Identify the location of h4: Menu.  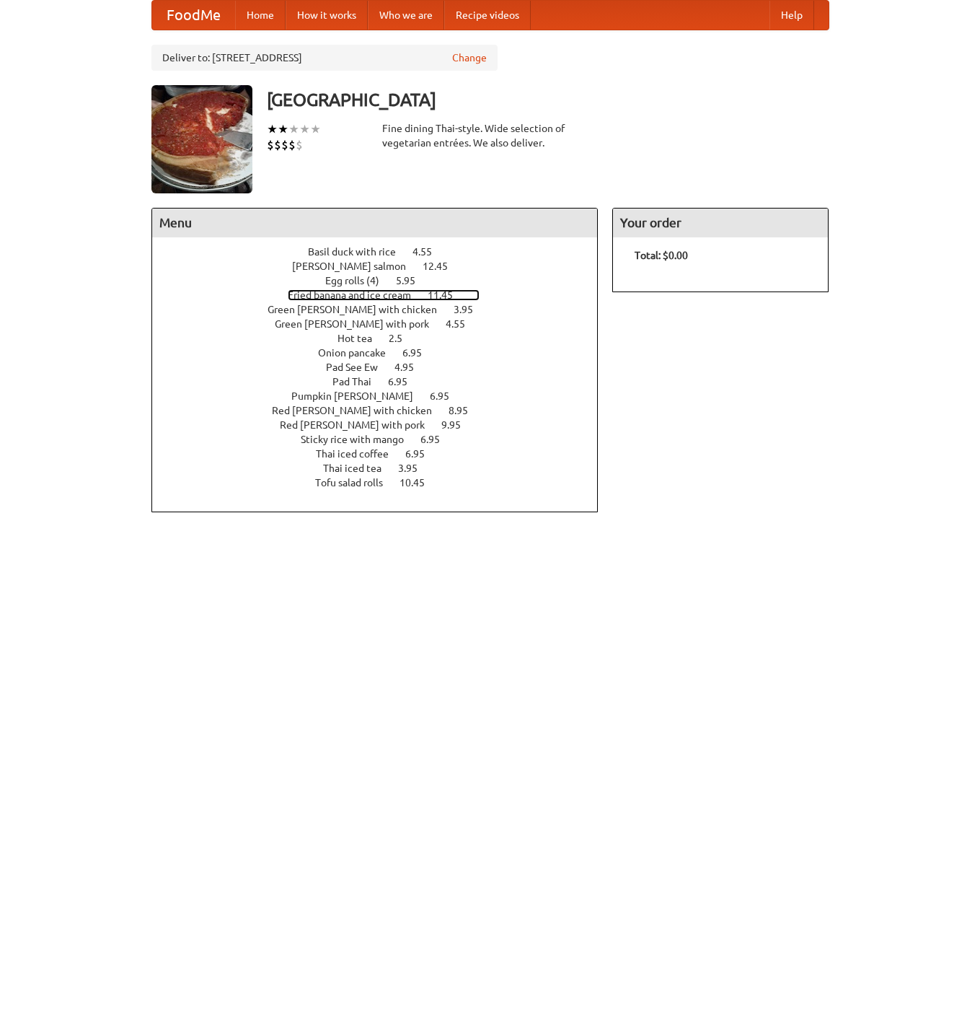
(375, 223).